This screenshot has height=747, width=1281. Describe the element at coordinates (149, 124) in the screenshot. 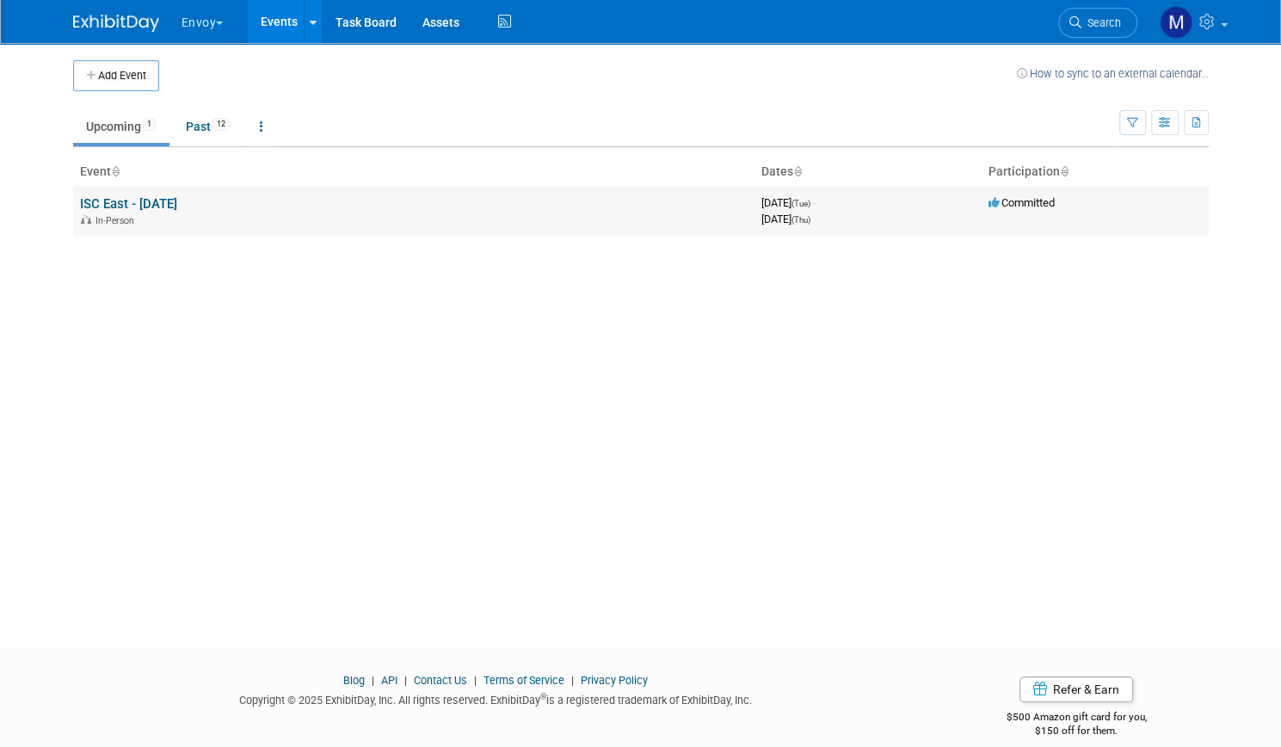

I see `span: 1` at that location.